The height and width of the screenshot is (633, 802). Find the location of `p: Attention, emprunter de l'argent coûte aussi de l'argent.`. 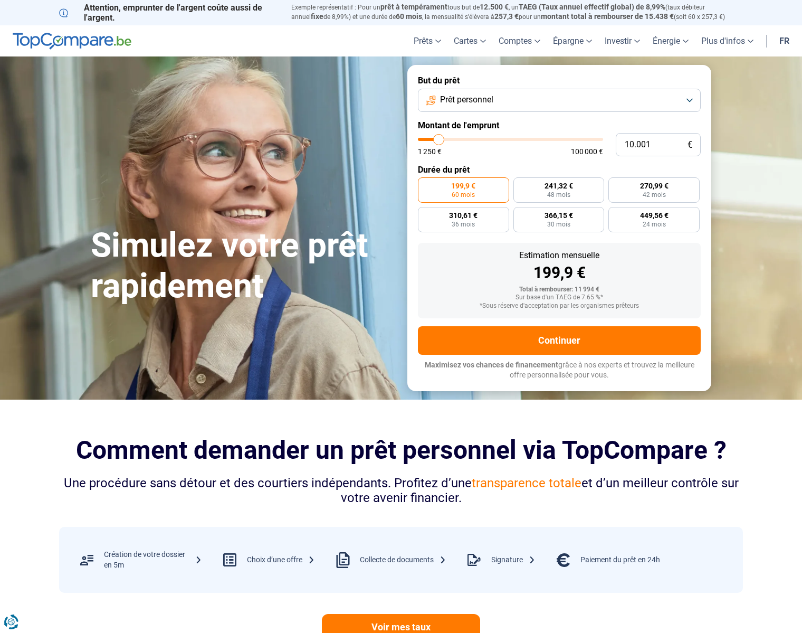

p: Attention, emprunter de l'argent coûte aussi de l'argent. is located at coordinates (169, 13).